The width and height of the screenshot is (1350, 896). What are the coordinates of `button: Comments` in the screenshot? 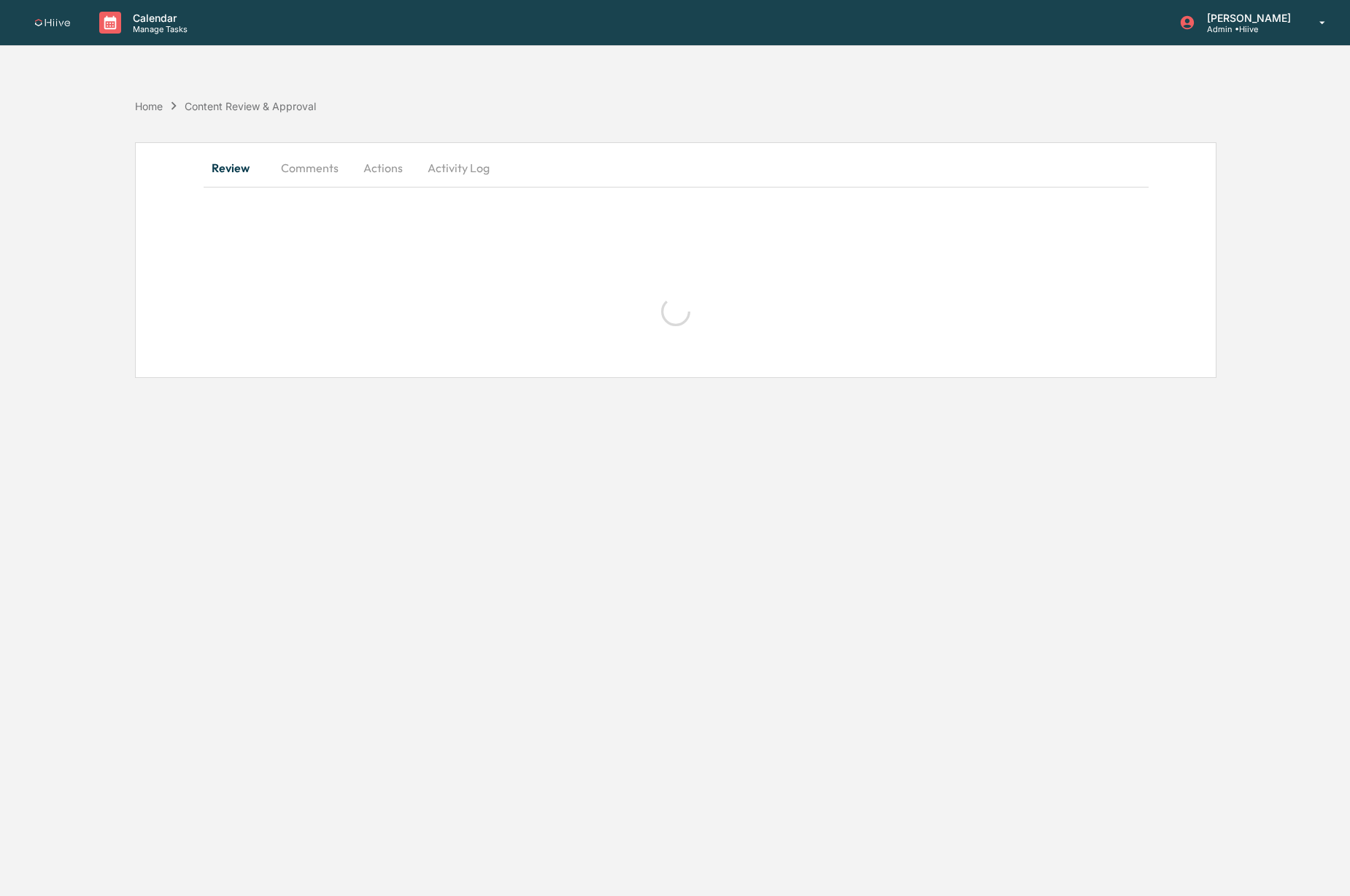 It's located at (309, 168).